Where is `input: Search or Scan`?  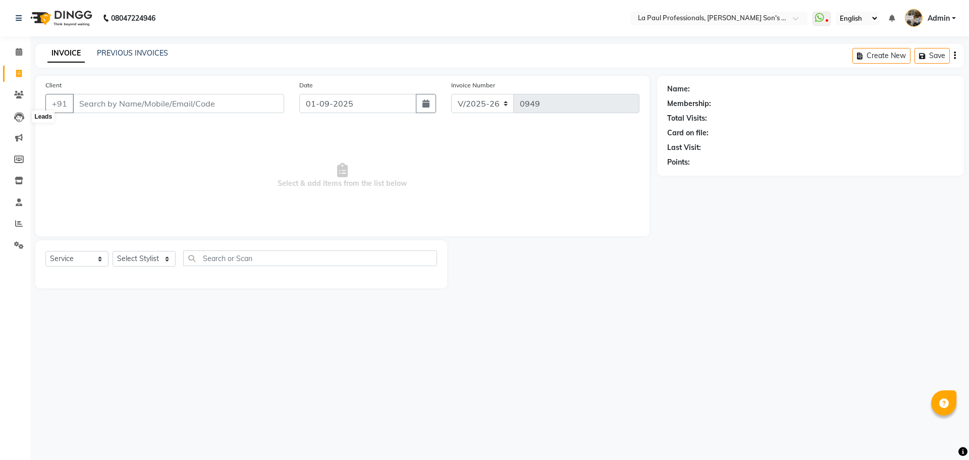
input: Search or Scan is located at coordinates (310, 258).